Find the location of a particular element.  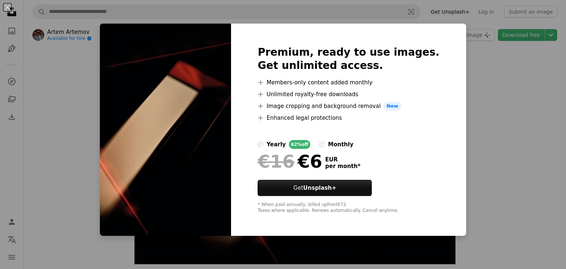

li: Members-only content added monthly is located at coordinates (348, 83).